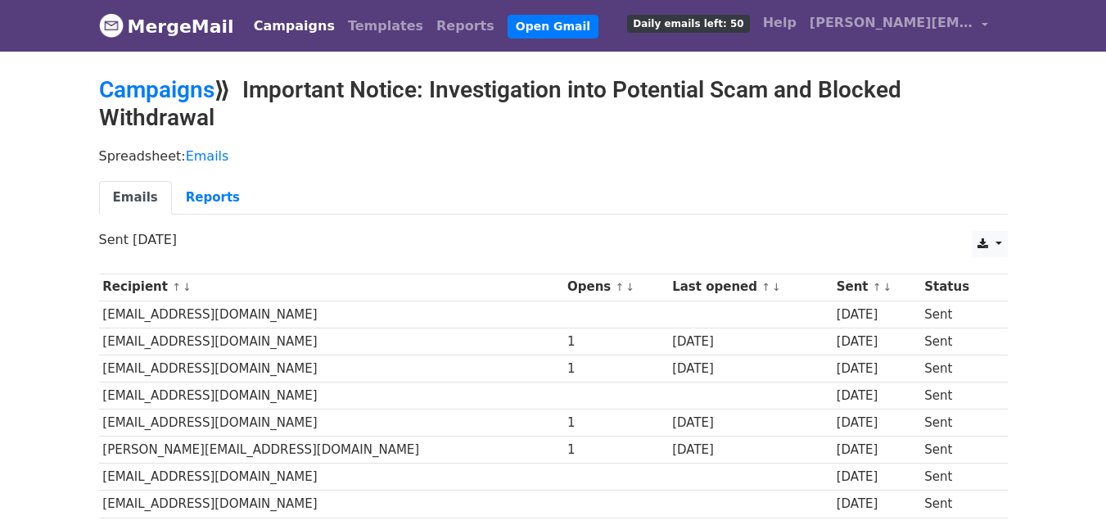  Describe the element at coordinates (877, 286) in the screenshot. I see `th: Sent` at that location.